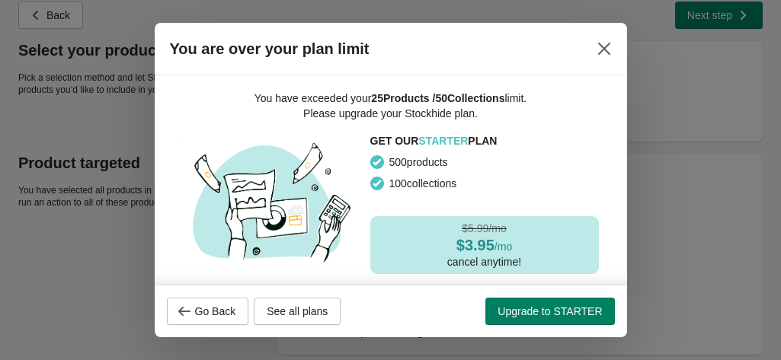  I want to click on span: /mo, so click(503, 247).